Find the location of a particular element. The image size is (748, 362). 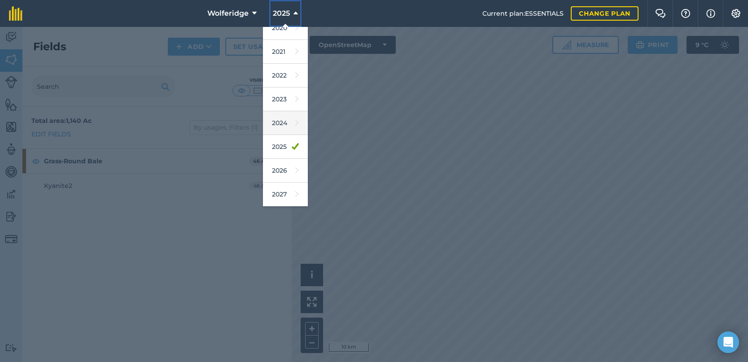

span: 2025 is located at coordinates (281, 13).